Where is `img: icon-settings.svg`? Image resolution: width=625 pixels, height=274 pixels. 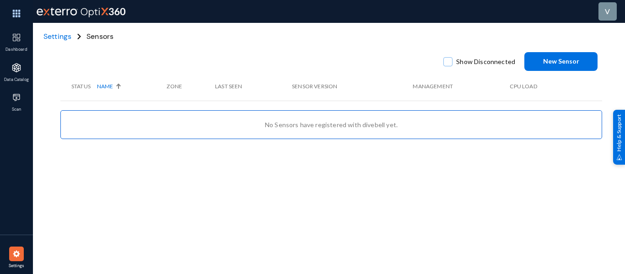
img: icon-settings.svg is located at coordinates (16, 254).